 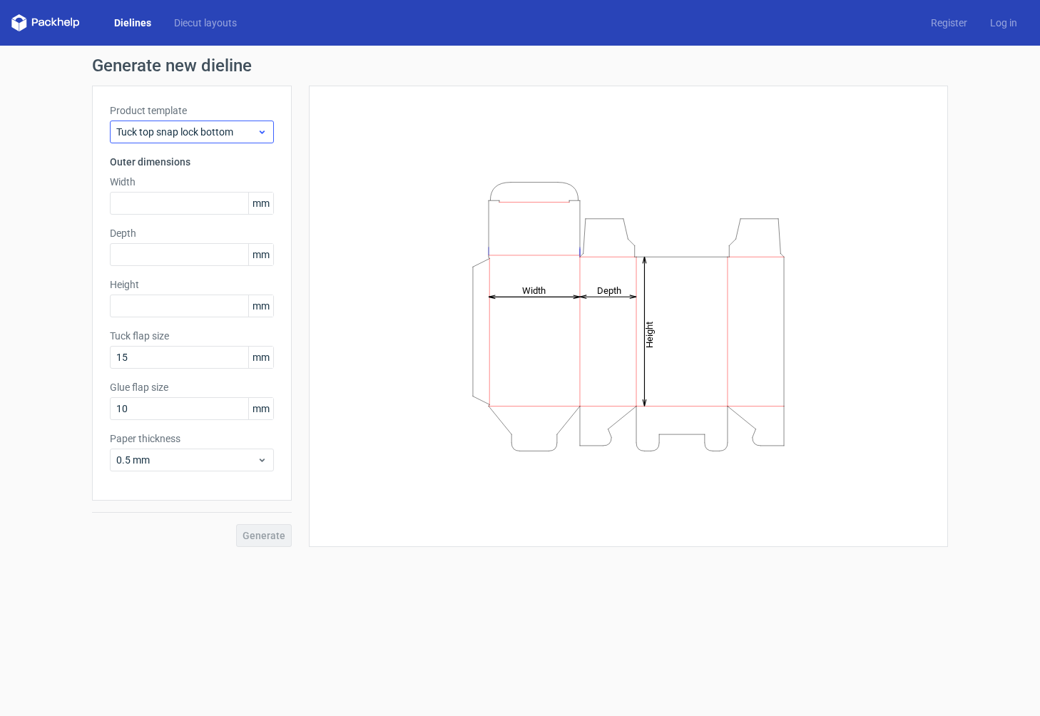 I want to click on tspan: Width, so click(x=534, y=290).